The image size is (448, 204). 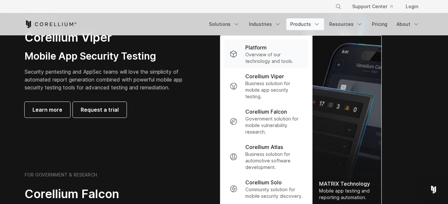 I want to click on p: Corellium Viper, so click(x=264, y=76).